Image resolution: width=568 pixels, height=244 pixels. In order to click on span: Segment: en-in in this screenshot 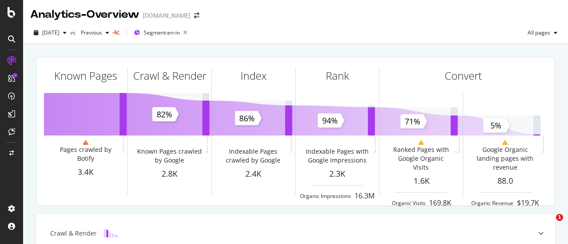, I will do `click(161, 32)`.